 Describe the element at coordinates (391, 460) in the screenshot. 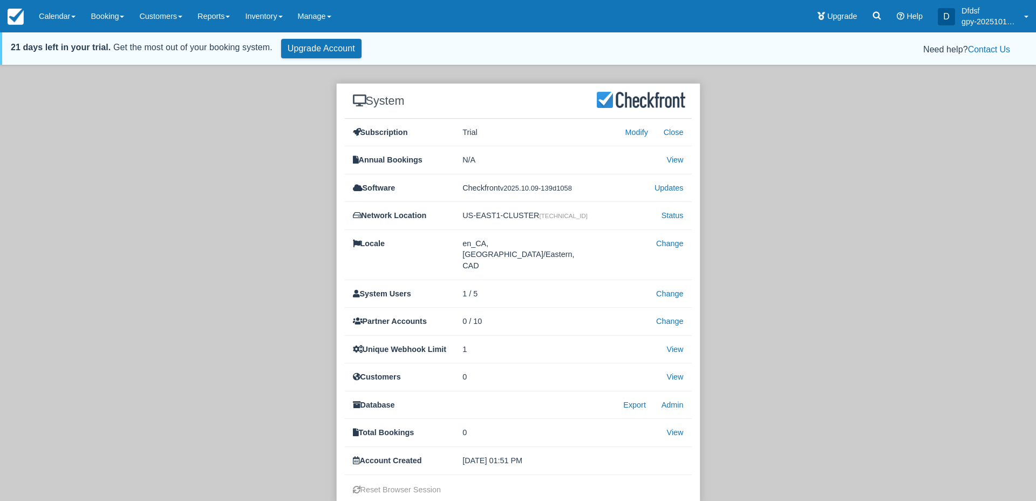

I see `strong: Account Created` at that location.